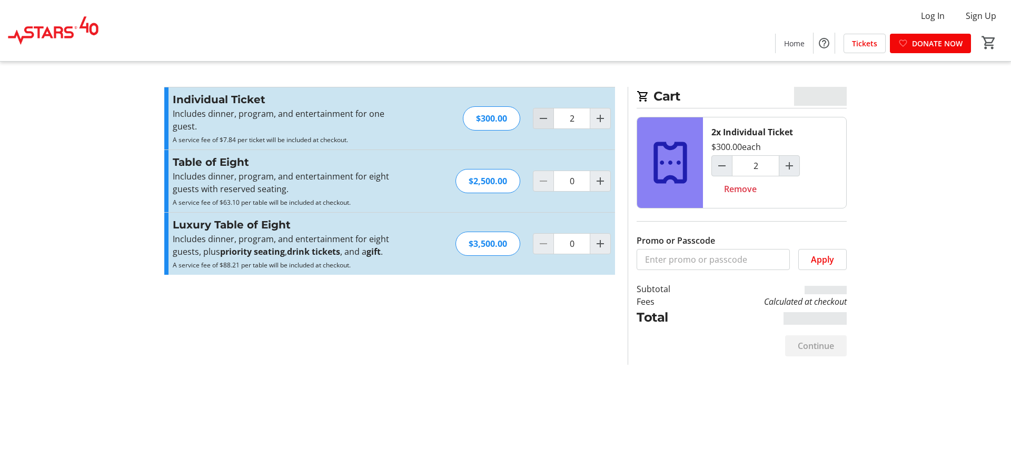 This screenshot has width=1011, height=449. What do you see at coordinates (822, 260) in the screenshot?
I see `button: Apply` at bounding box center [822, 260].